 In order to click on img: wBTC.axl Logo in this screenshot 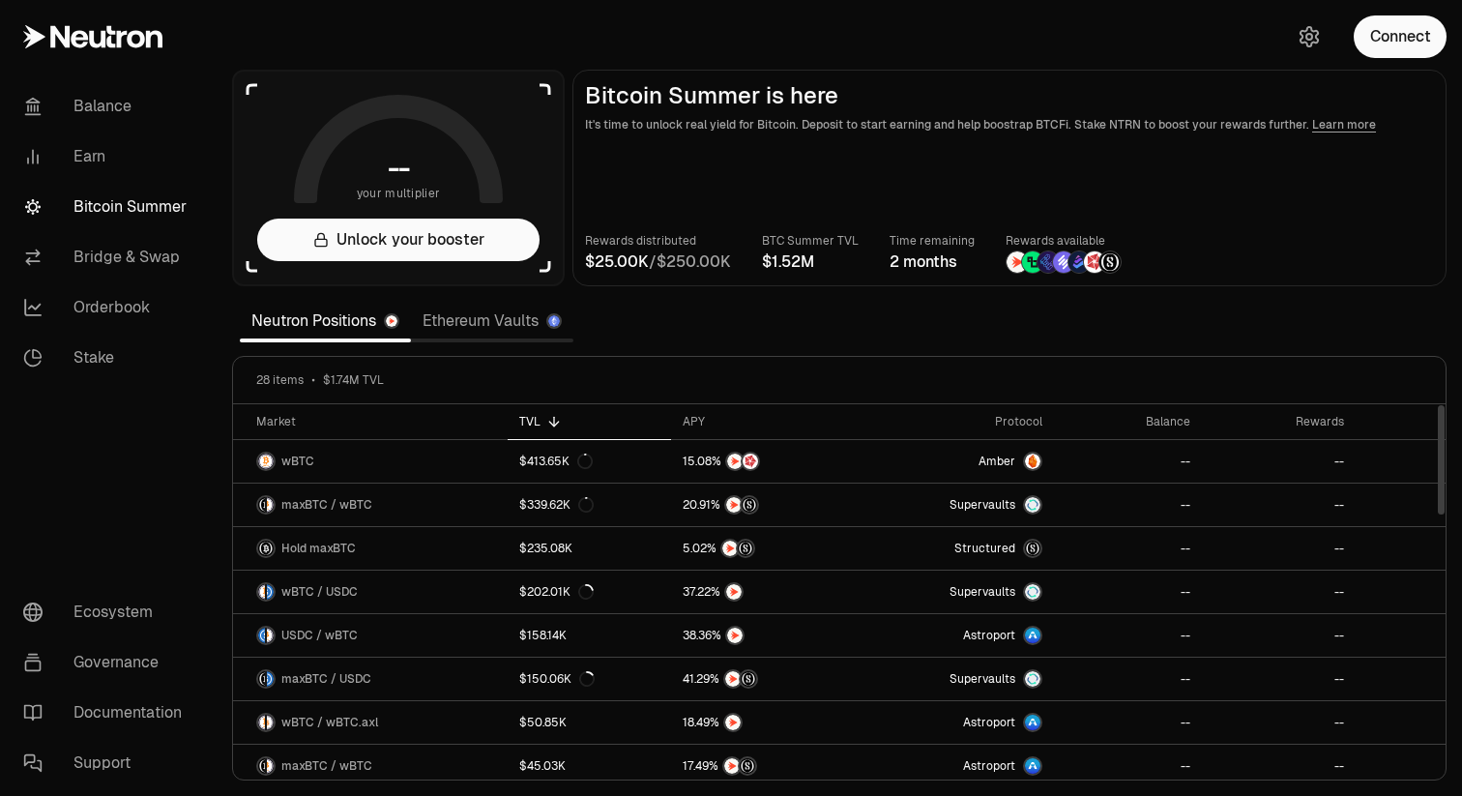, I will do `click(270, 722)`.